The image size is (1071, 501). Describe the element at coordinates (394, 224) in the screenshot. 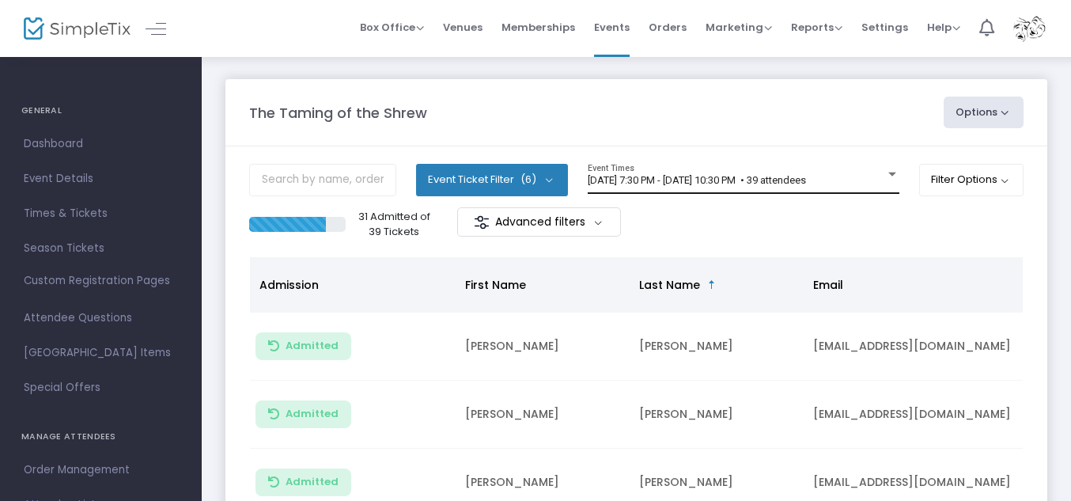

I see `p: 31 Admitted of 39 Tickets` at that location.